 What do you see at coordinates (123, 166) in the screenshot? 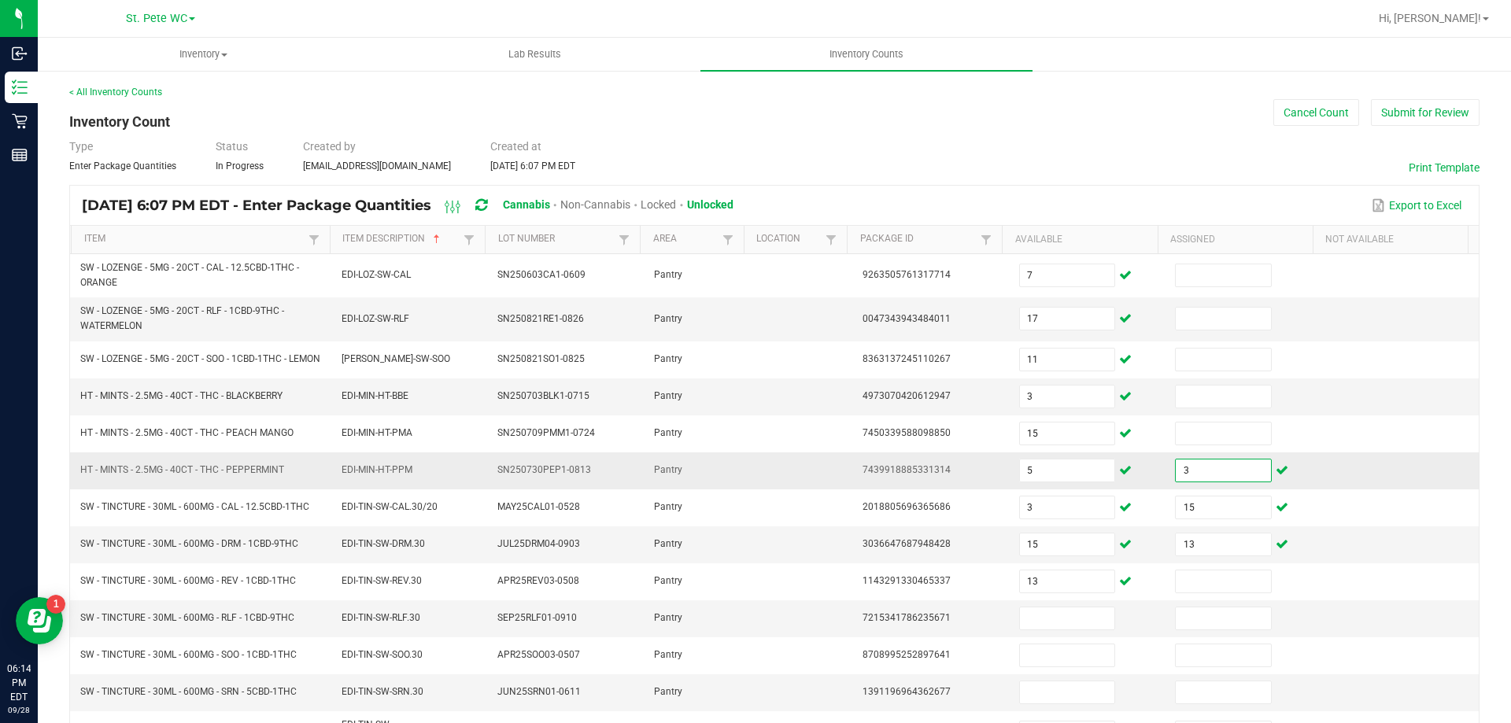
I see `span: Enter Package Quantities` at bounding box center [123, 166].